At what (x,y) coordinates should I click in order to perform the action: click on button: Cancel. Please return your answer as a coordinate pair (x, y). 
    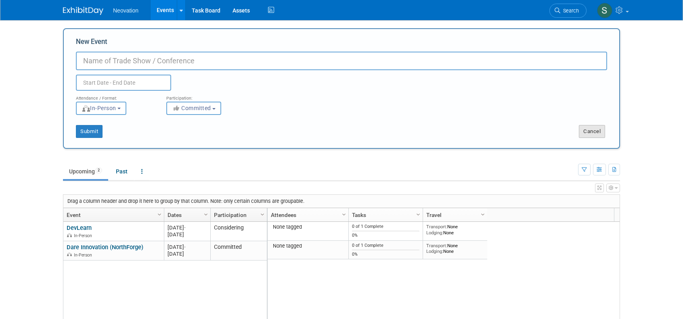
    Looking at the image, I should click on (592, 132).